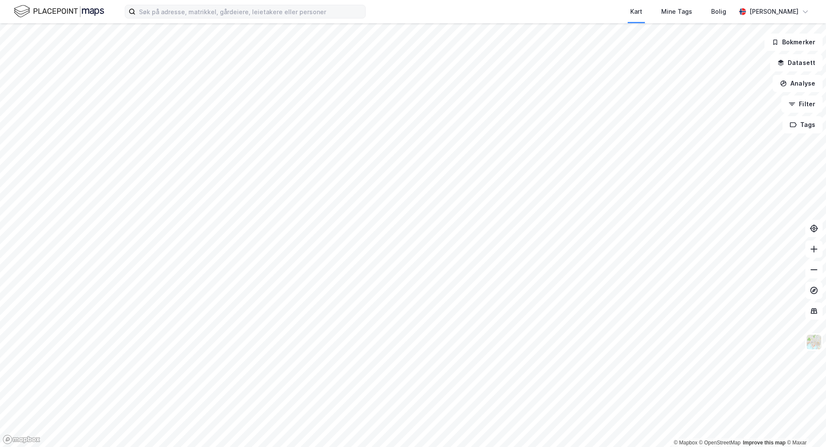 This screenshot has height=447, width=826. I want to click on img: Z, so click(814, 342).